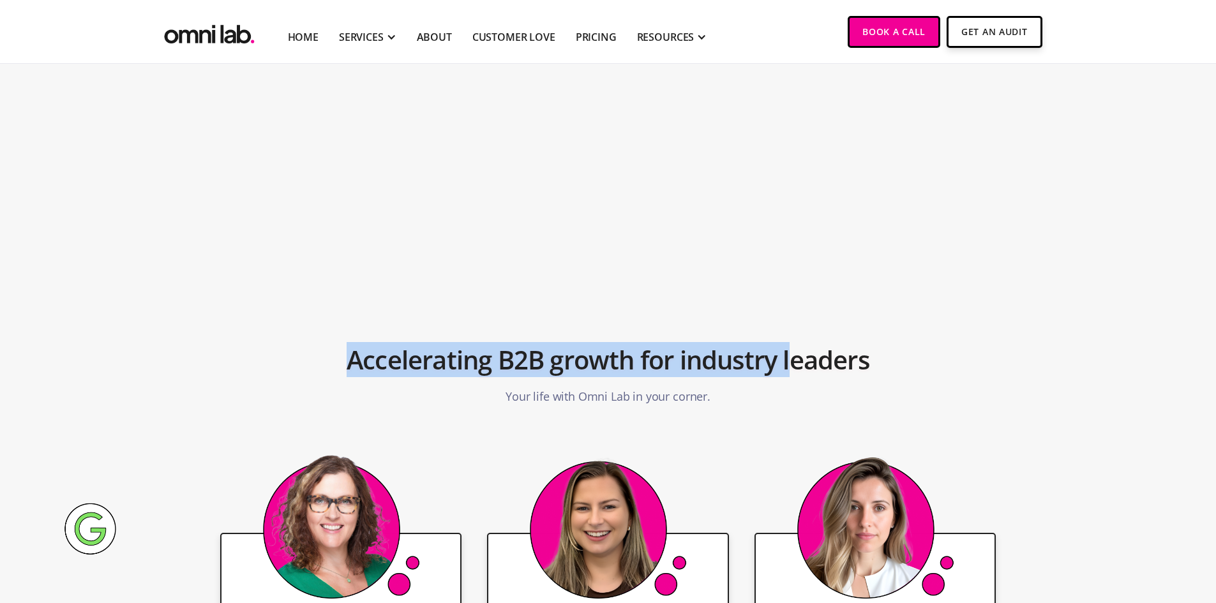 This screenshot has height=603, width=1216. I want to click on a: Pricing, so click(596, 37).